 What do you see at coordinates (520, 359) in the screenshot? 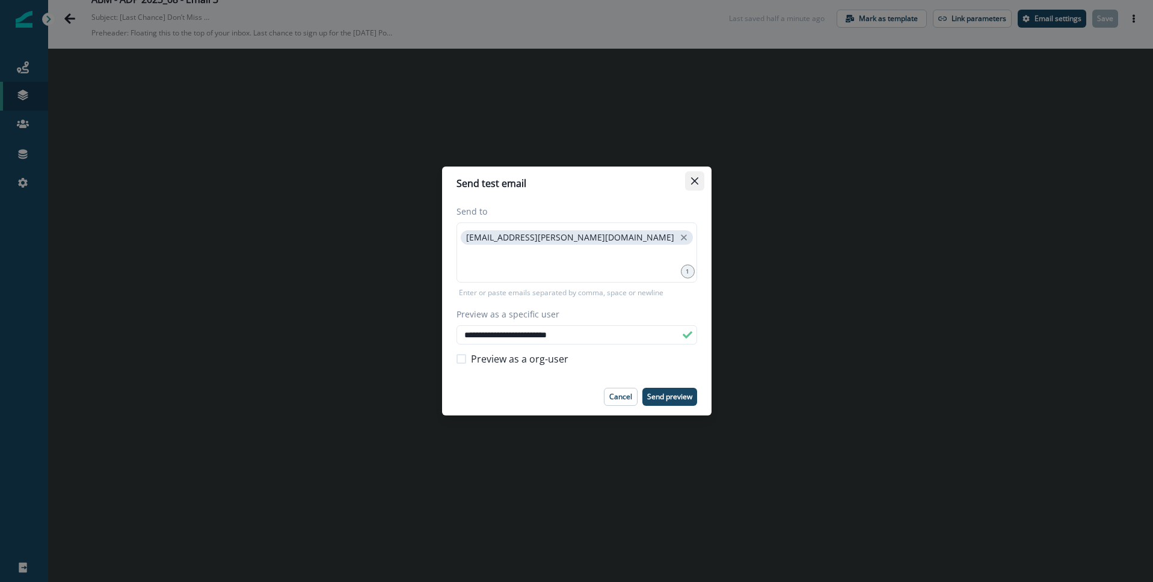
I see `span: Preview as a org-user` at bounding box center [520, 359].